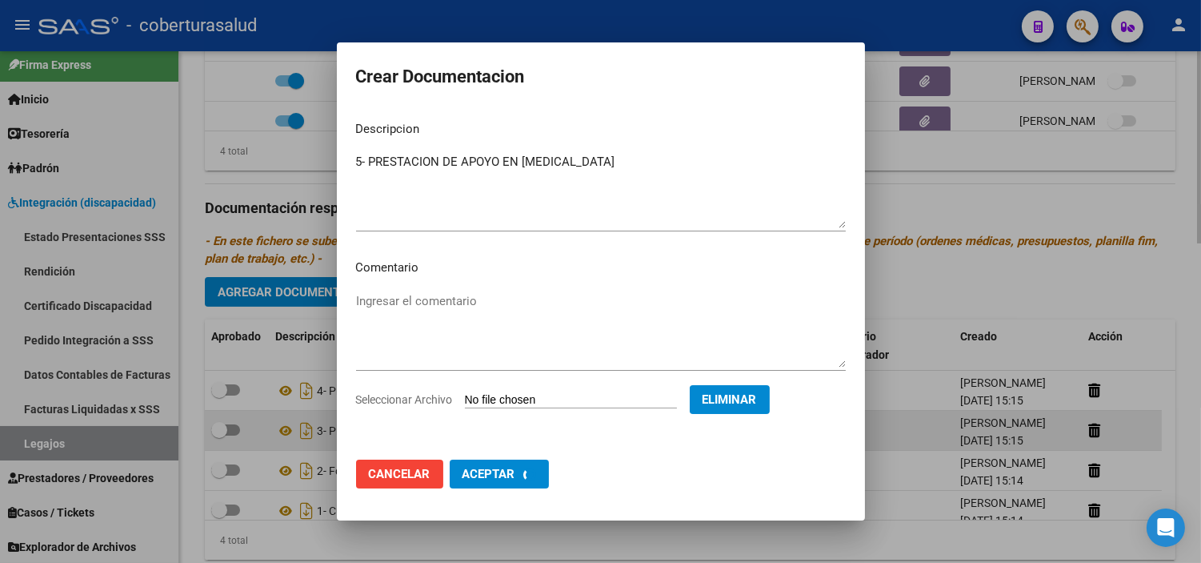 Image resolution: width=1201 pixels, height=563 pixels. What do you see at coordinates (601, 77) in the screenshot?
I see `h2: Crear Documentacion` at bounding box center [601, 77].